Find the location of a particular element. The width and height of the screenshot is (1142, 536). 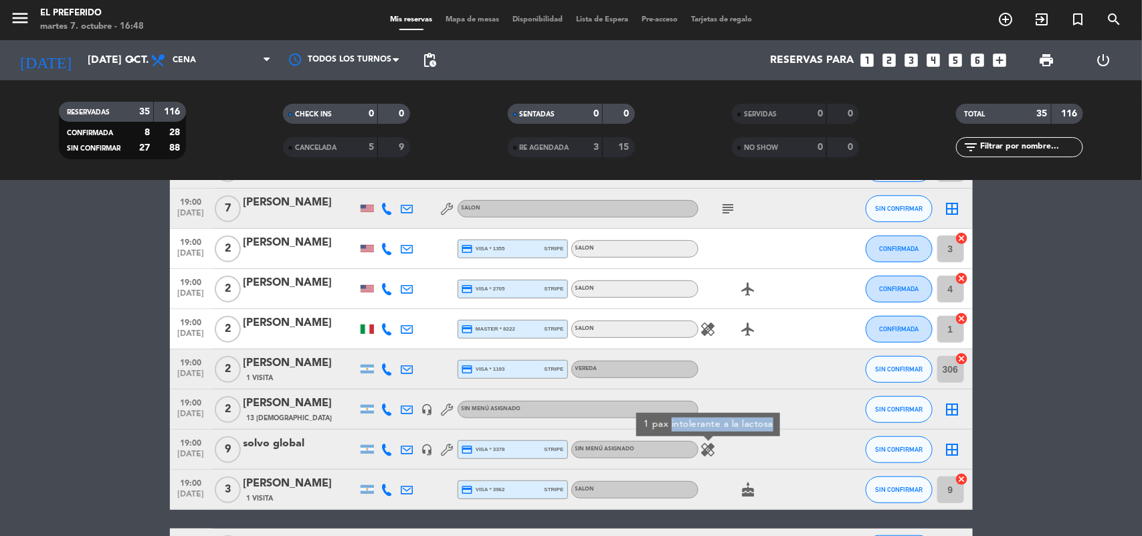

i: subject is located at coordinates (729, 209).